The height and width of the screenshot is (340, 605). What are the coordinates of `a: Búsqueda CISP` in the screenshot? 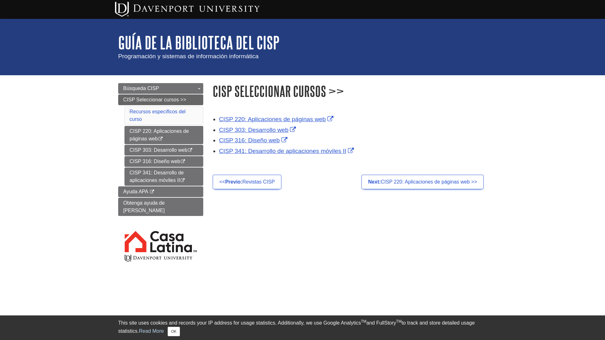 It's located at (161, 88).